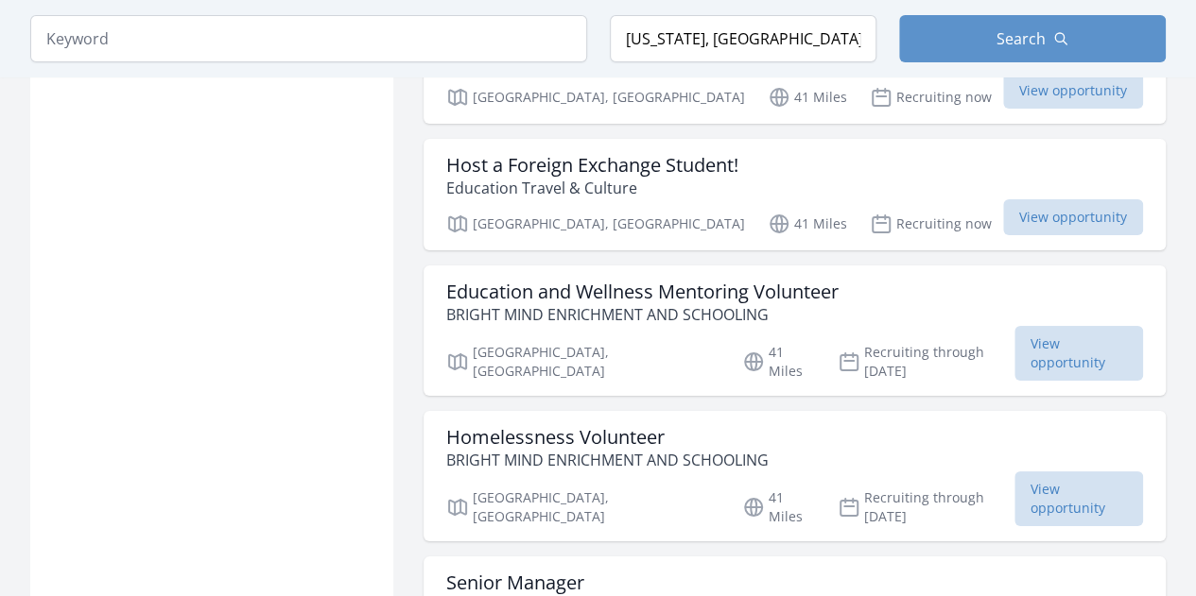  I want to click on h3: Senior Manager, so click(607, 583).